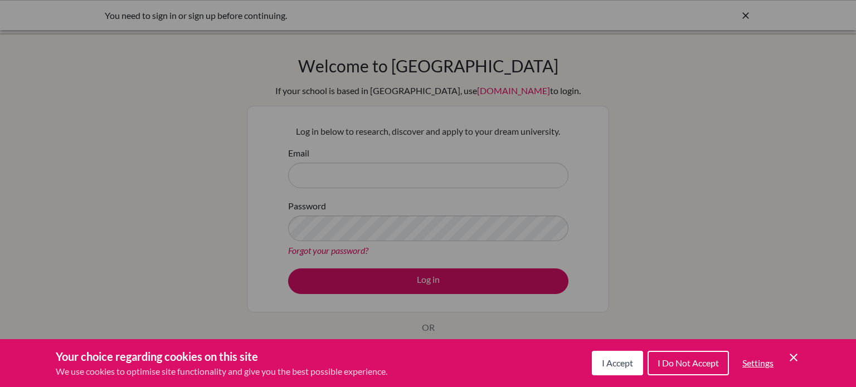 Image resolution: width=856 pixels, height=387 pixels. What do you see at coordinates (758, 363) in the screenshot?
I see `button: Settings` at bounding box center [758, 363].